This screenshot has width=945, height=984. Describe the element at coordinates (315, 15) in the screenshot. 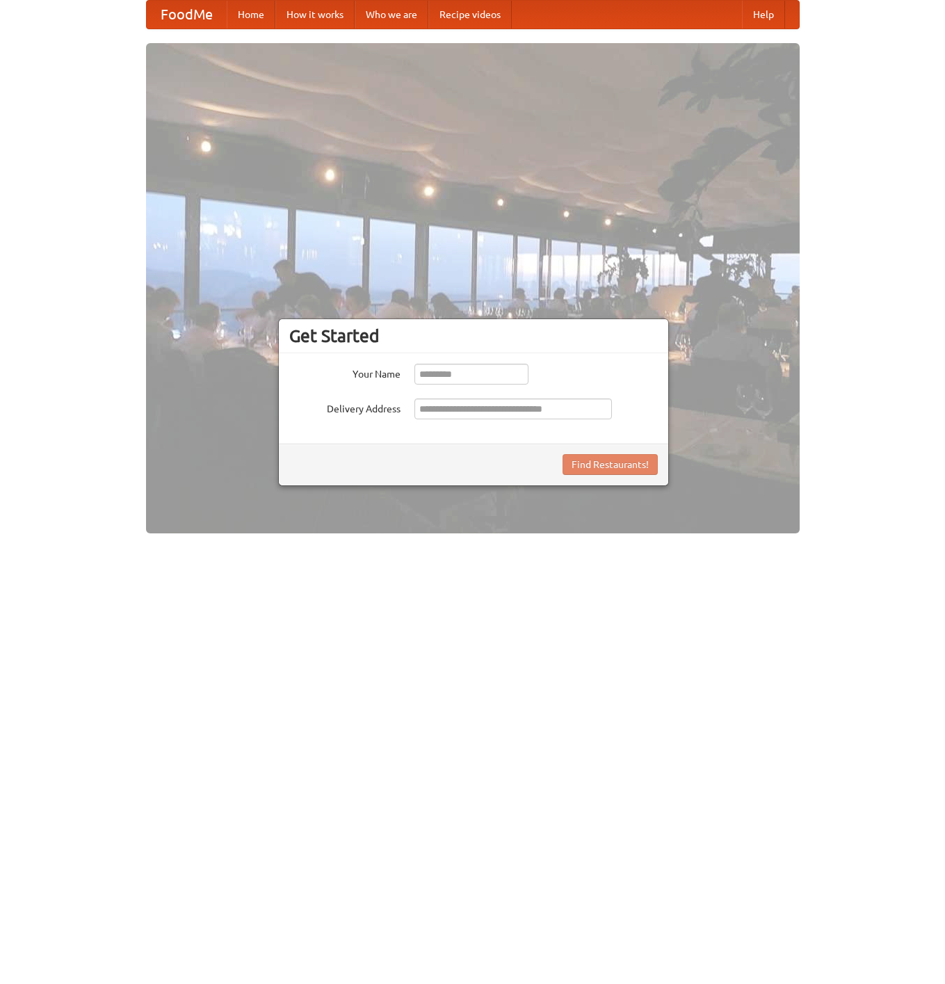

I see `a: How it works` at that location.